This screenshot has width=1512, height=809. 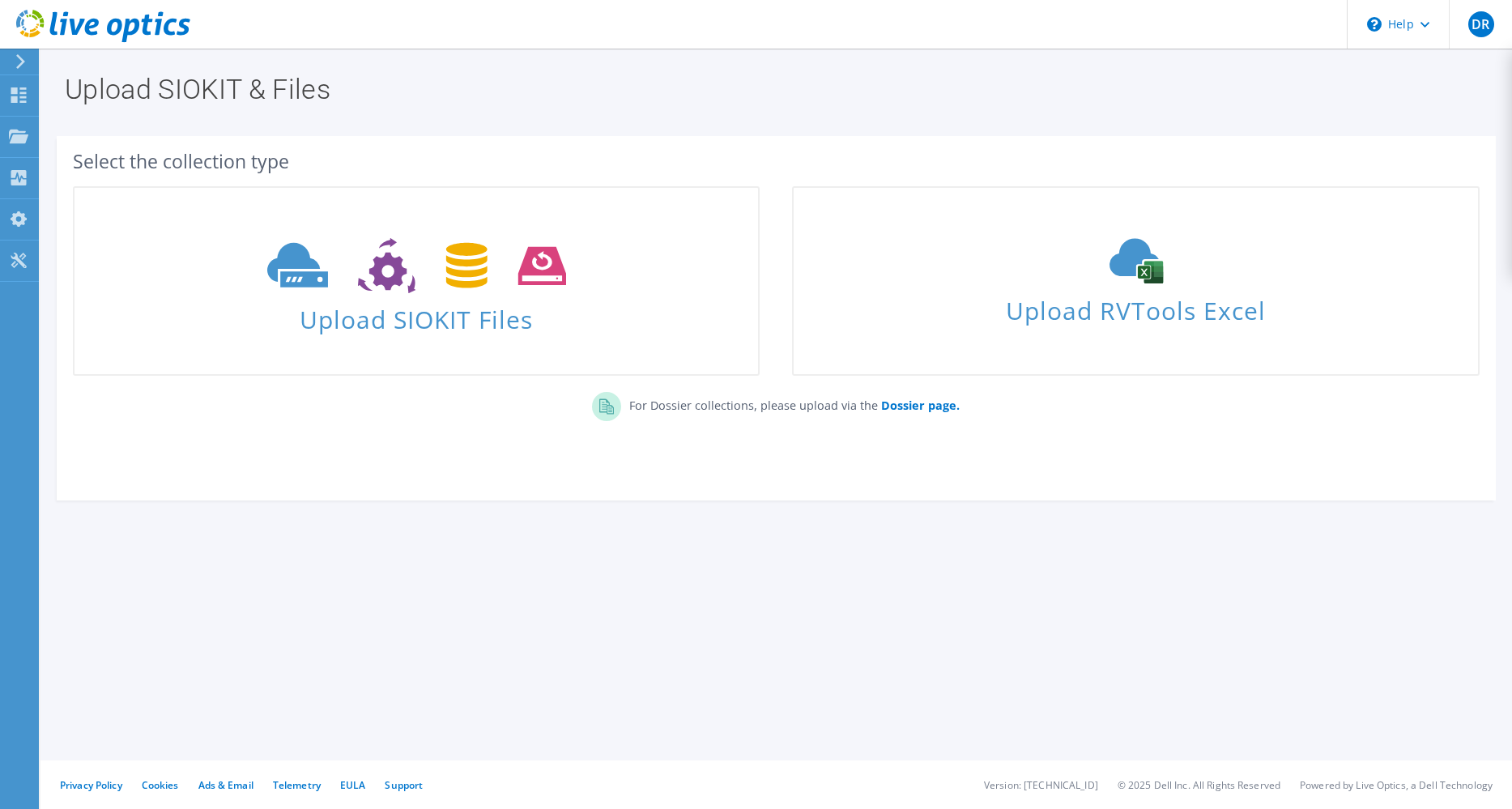 I want to click on p: For Dossier collections, please upload via the, so click(x=791, y=404).